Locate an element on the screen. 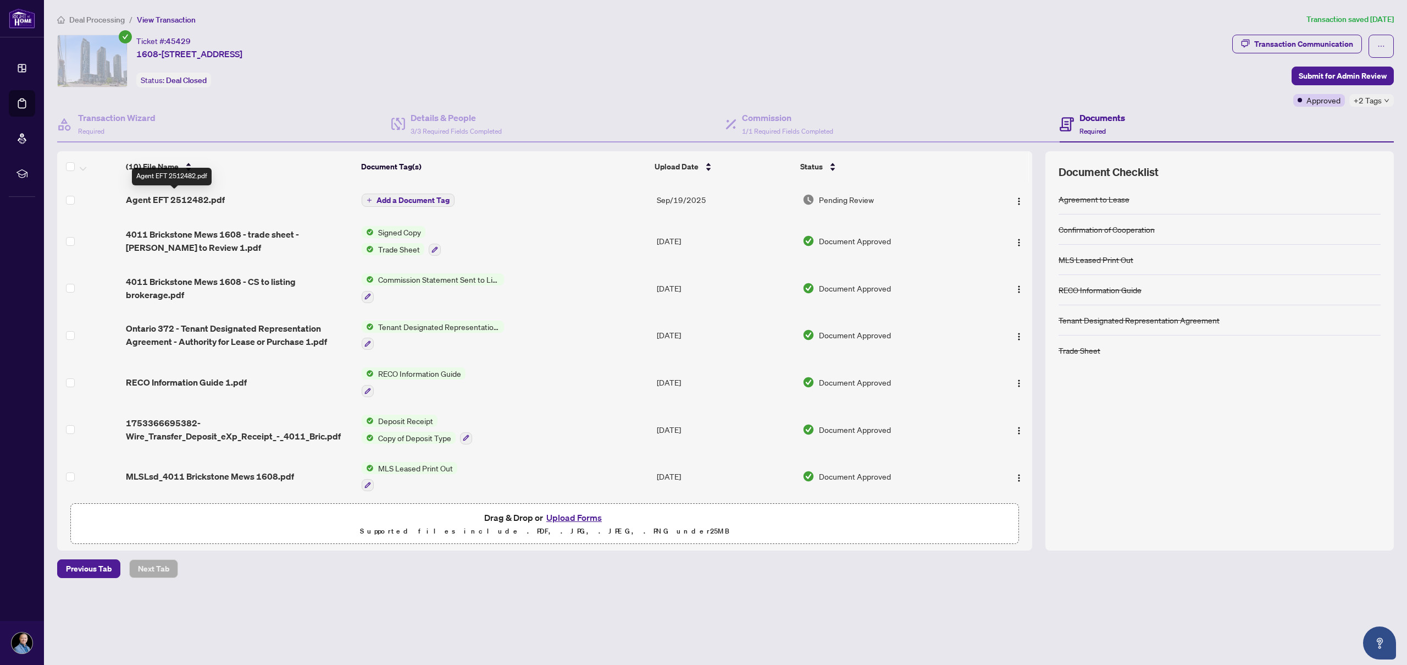 This screenshot has width=1407, height=665. span: plus is located at coordinates (369, 200).